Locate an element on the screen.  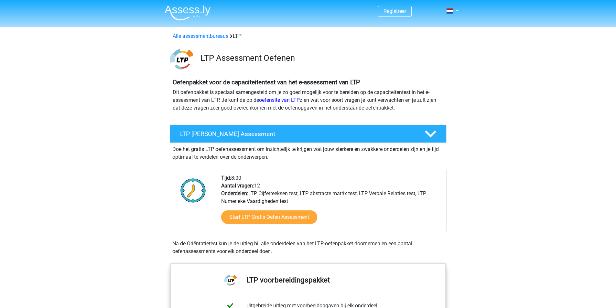
div: 8:00 12 LTP Cijferreeksen test, LTP abstracte matrix test, LTP Verbale Relaties test, LTP Numerie... is located at coordinates (331, 203).